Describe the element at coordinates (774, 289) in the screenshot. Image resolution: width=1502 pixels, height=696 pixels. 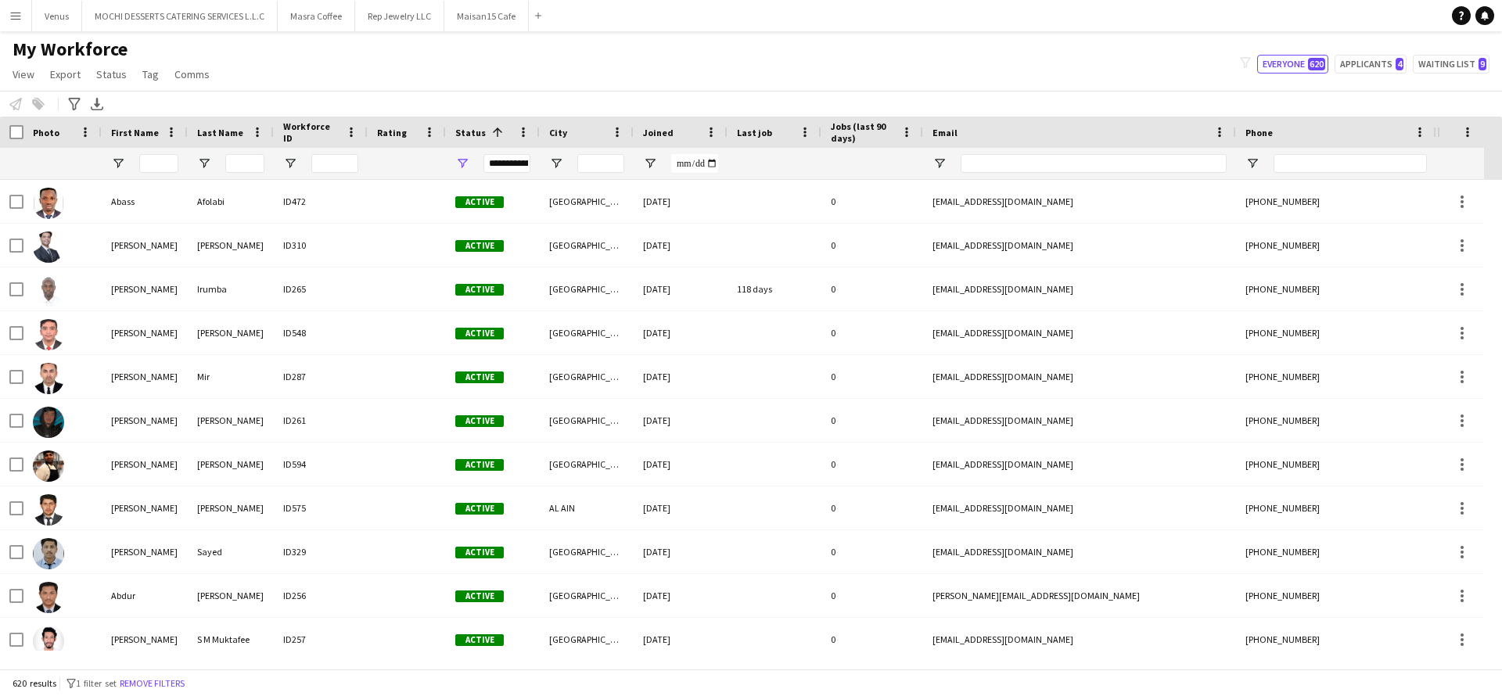
I see `div: 118 days` at that location.